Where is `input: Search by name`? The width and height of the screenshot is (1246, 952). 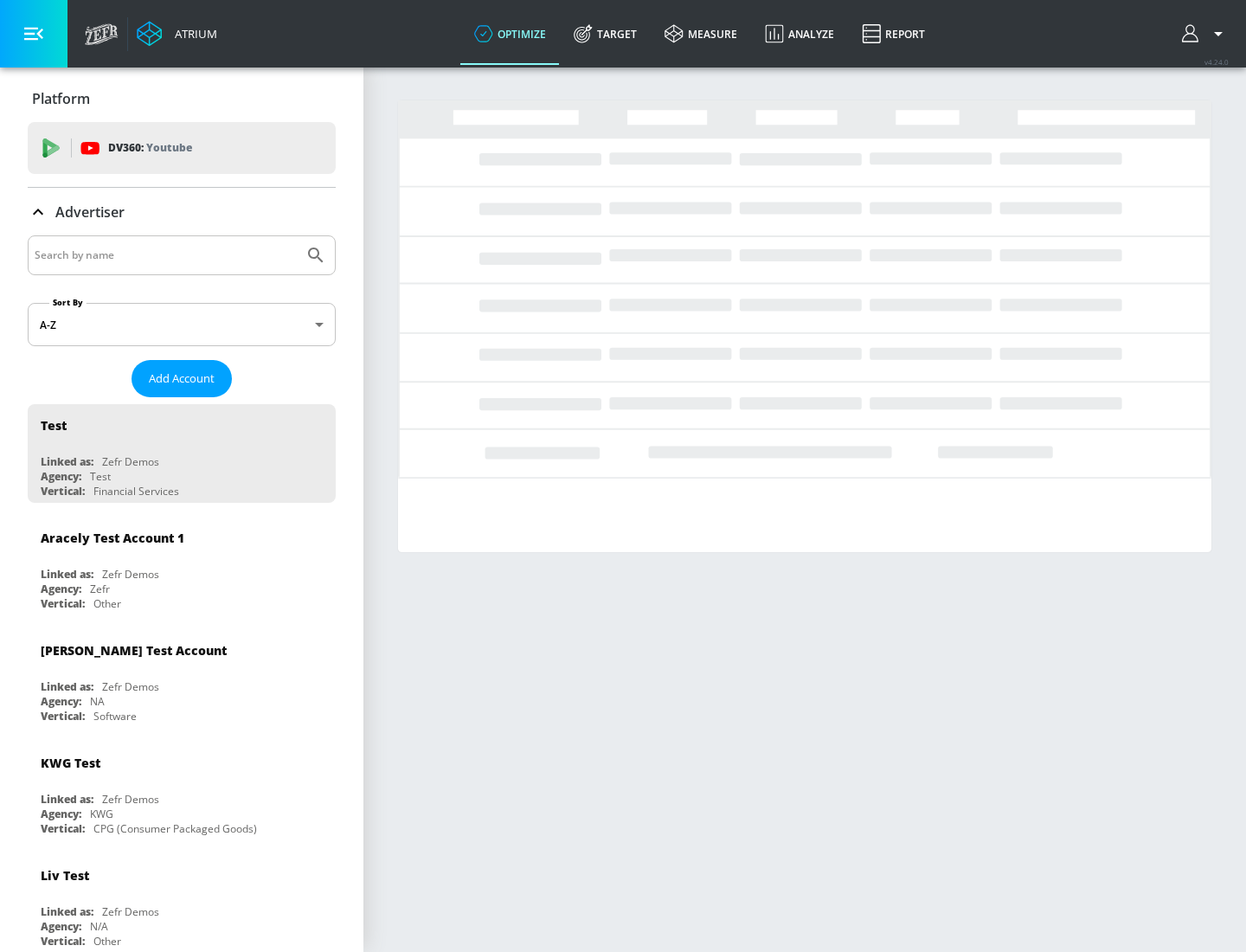
input: Search by name is located at coordinates (165, 256).